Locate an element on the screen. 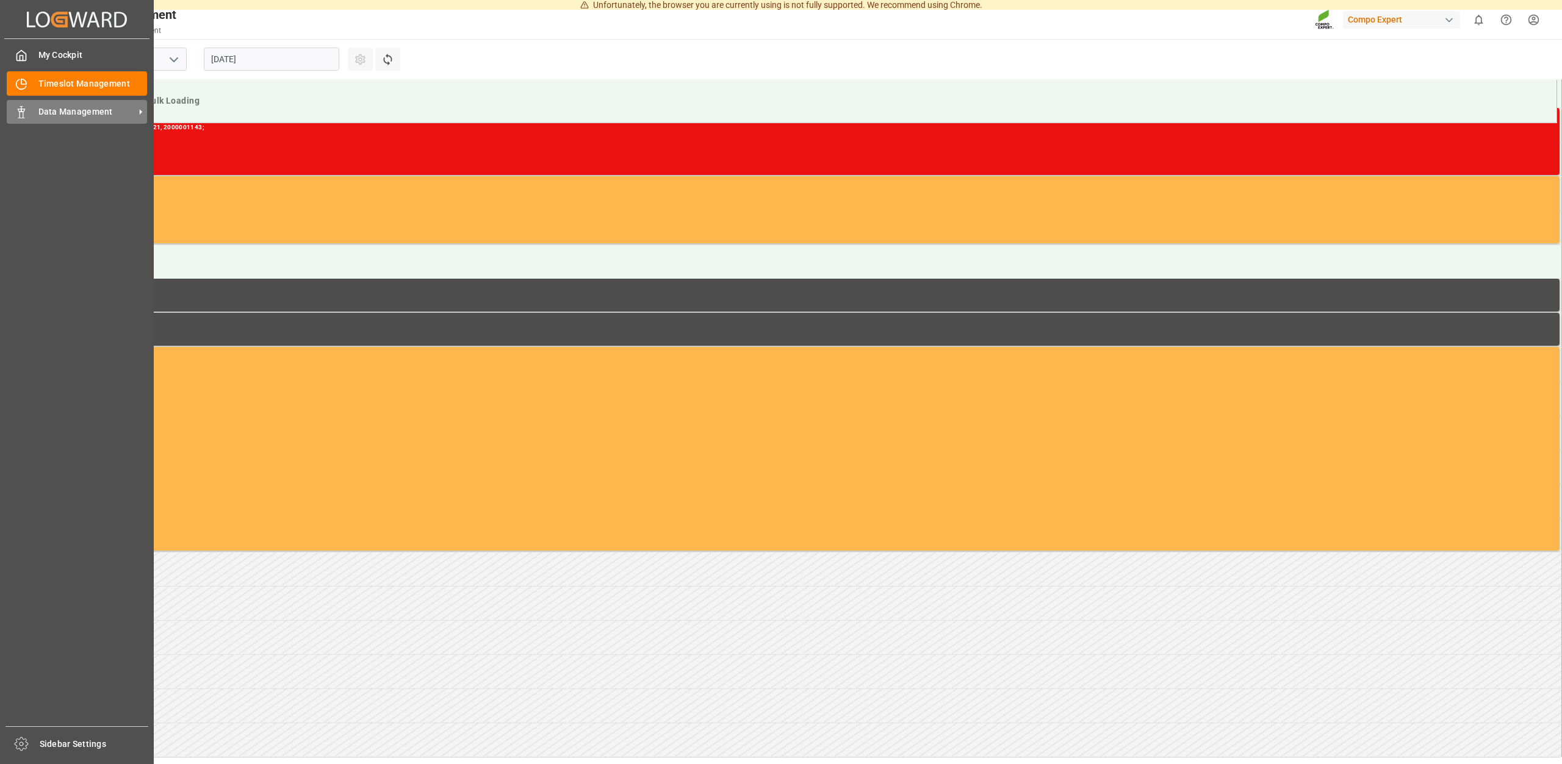 The image size is (1562, 764). span: Timeslot Management is located at coordinates (93, 84).